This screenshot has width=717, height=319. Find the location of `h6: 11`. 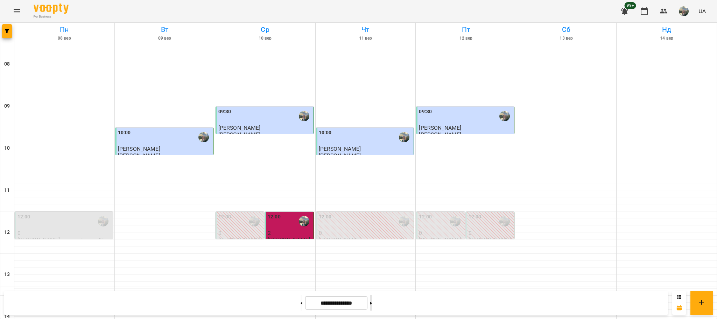

h6: 11 is located at coordinates (7, 190).